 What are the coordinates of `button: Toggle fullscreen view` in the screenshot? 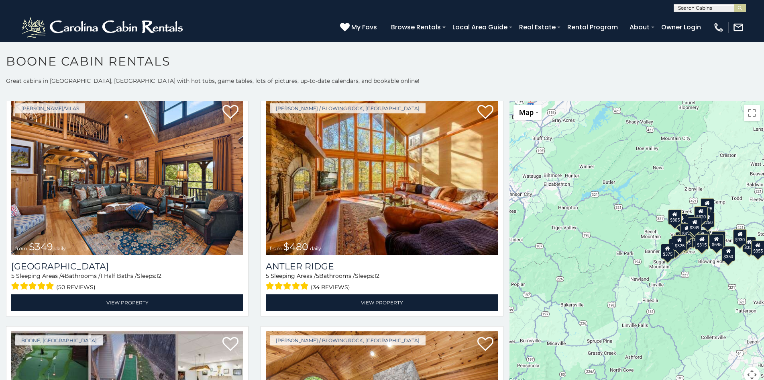 It's located at (752, 113).